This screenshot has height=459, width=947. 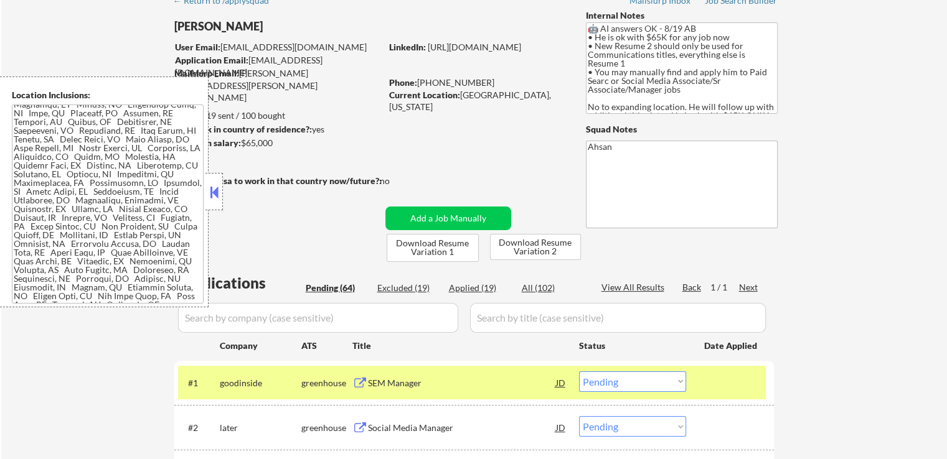 What do you see at coordinates (749, 288) in the screenshot?
I see `div: Next` at bounding box center [749, 288].